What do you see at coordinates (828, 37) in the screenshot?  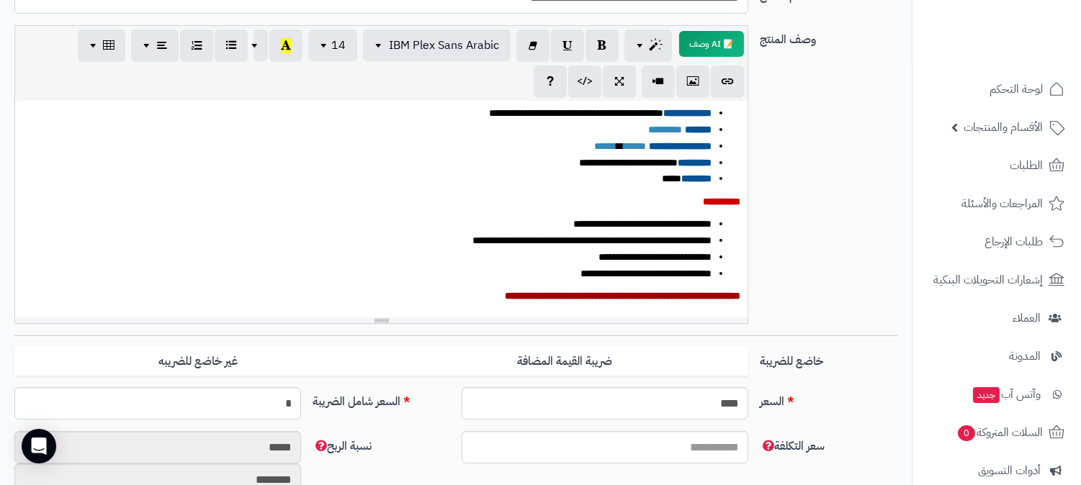 I see `label: وصف المنتج` at bounding box center [828, 37].